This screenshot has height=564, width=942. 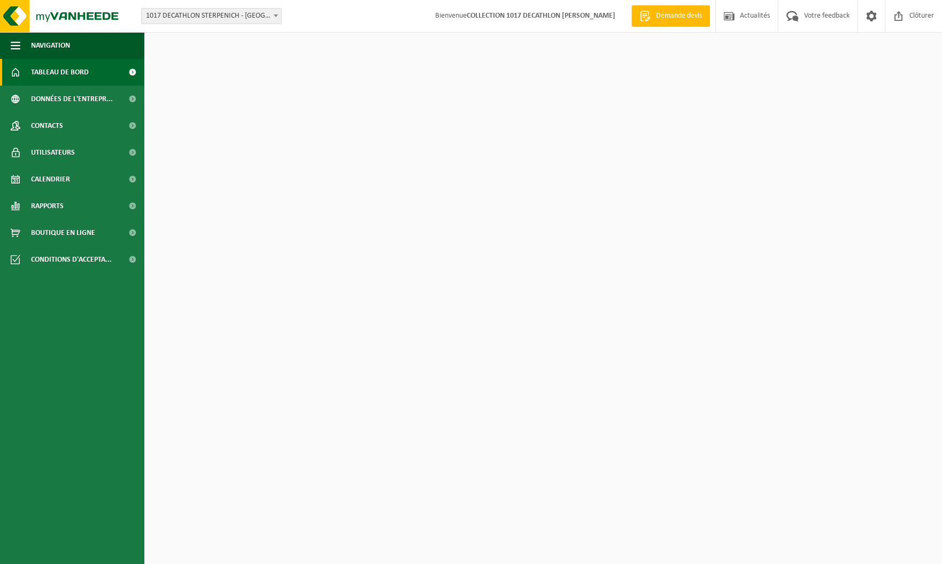 I want to click on a: Demande devis, so click(x=671, y=16).